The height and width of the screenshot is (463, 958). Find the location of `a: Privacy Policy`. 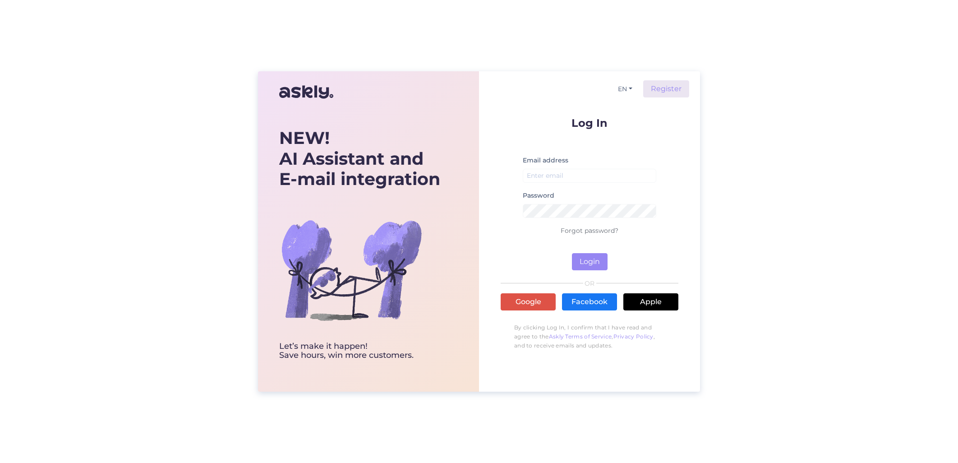

a: Privacy Policy is located at coordinates (633, 336).